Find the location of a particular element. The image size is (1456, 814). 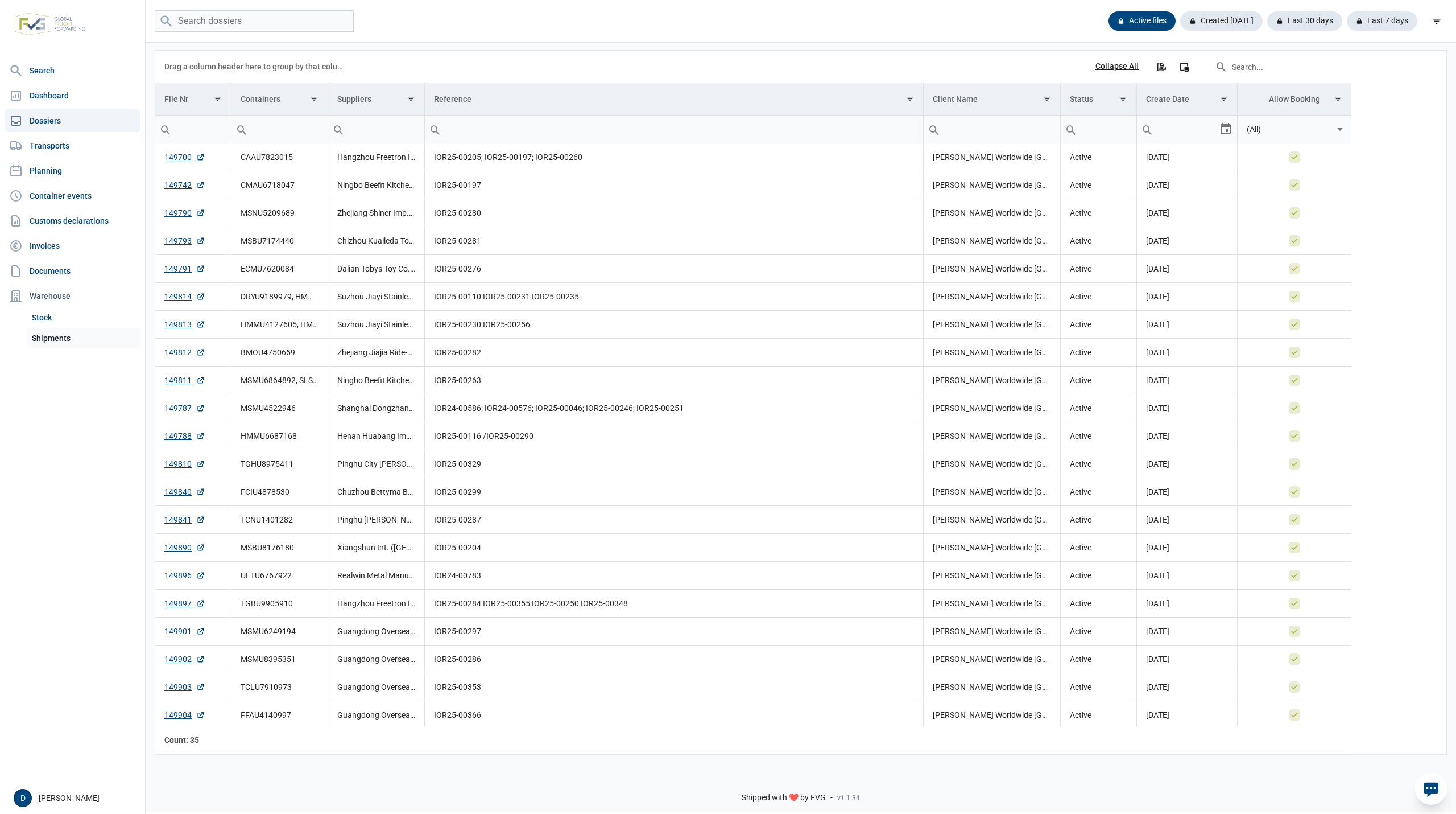

a: Search is located at coordinates (72, 71).